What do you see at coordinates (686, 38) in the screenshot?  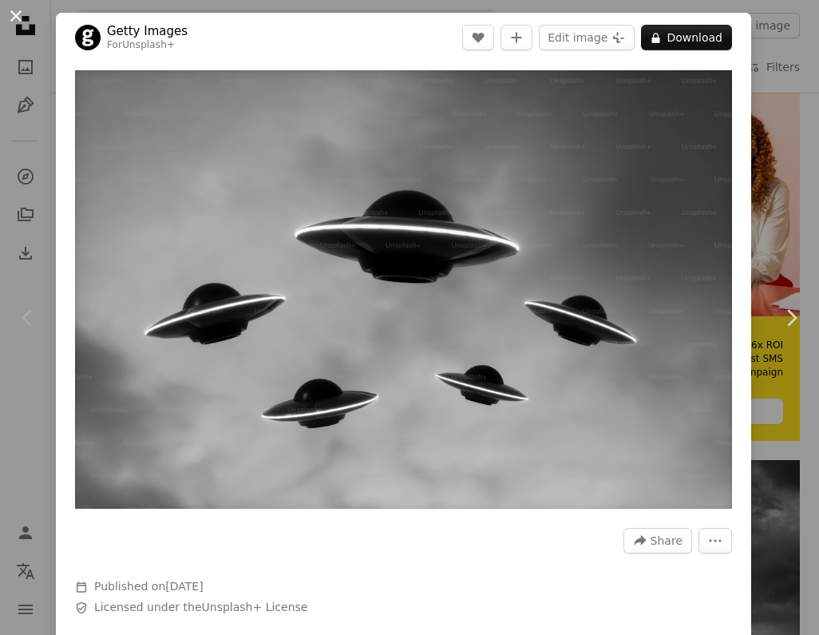 I see `button: Download` at bounding box center [686, 38].